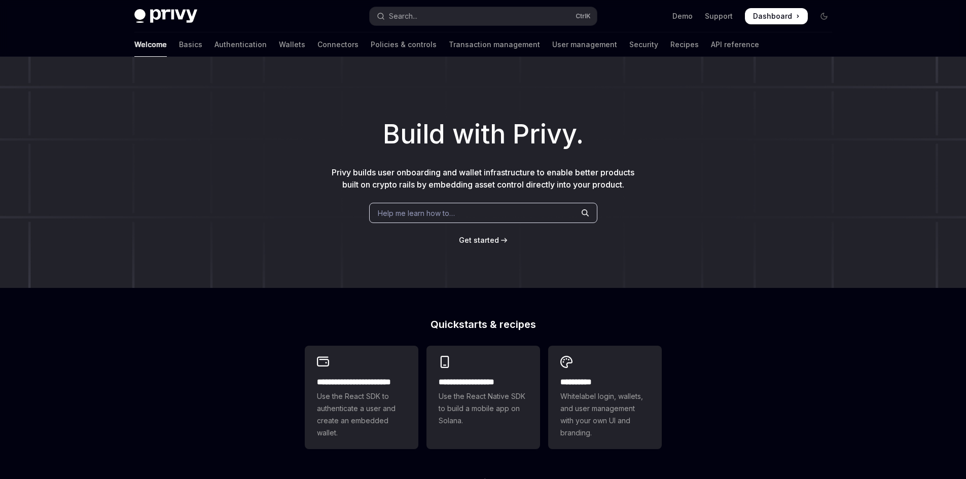 This screenshot has width=966, height=479. Describe the element at coordinates (191, 45) in the screenshot. I see `a: Basics` at that location.